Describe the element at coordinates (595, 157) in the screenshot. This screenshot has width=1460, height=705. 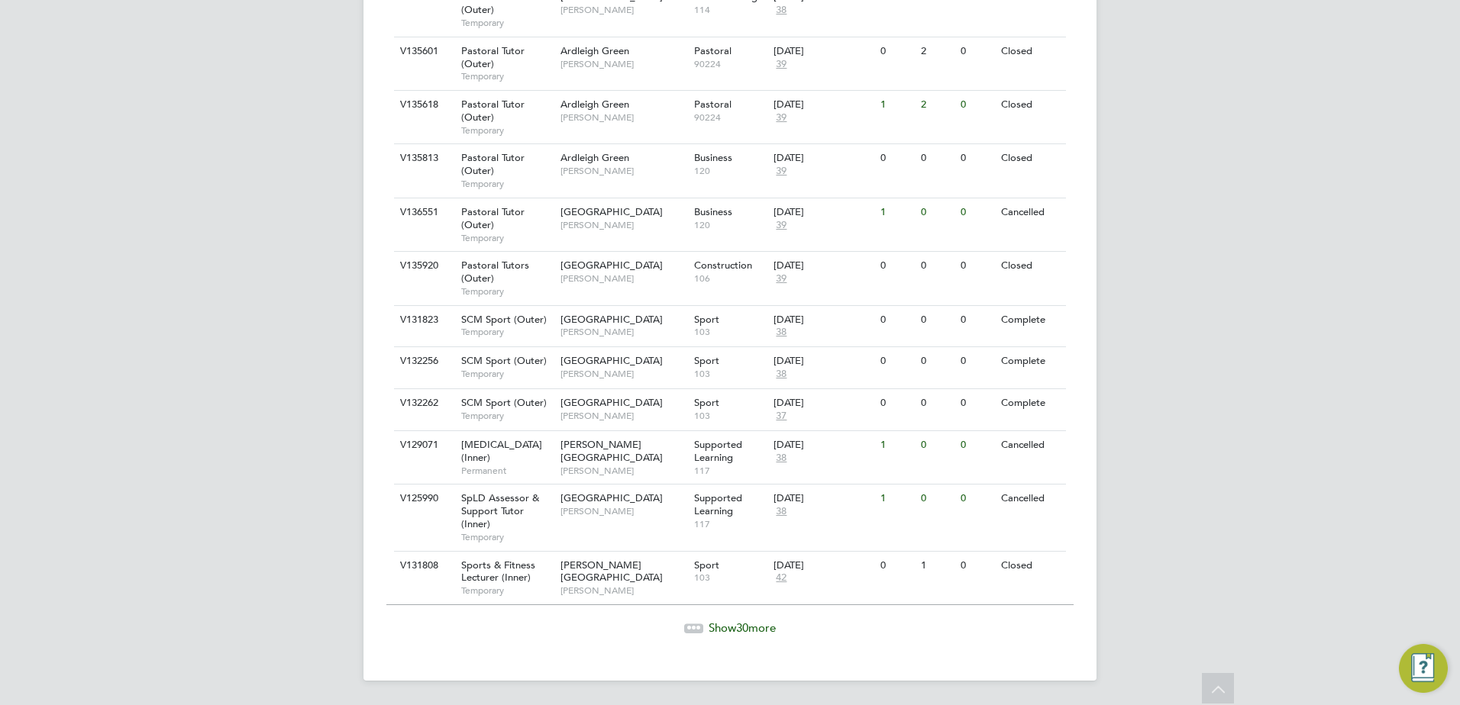
I see `span: Ardleigh Green` at that location.